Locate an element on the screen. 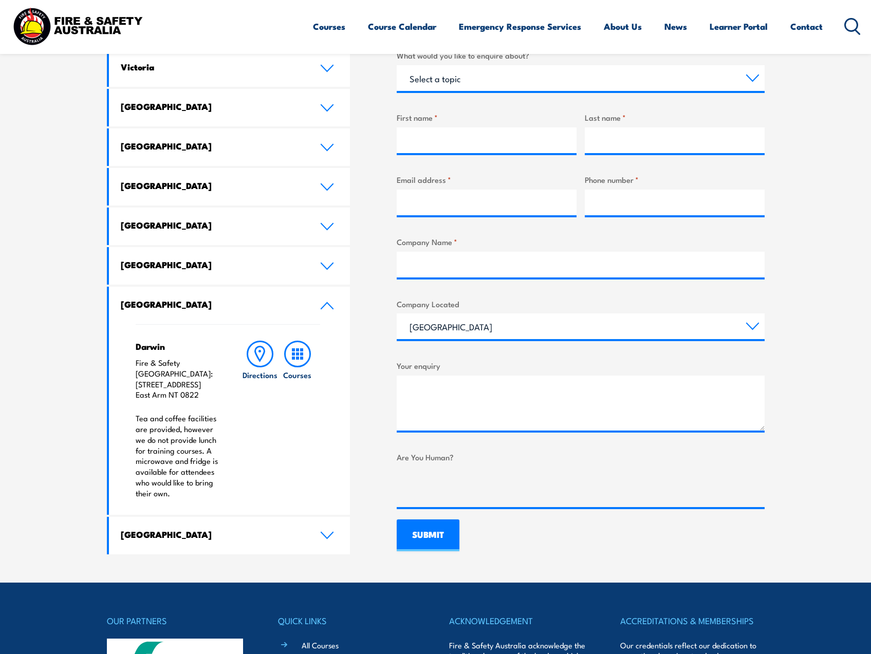 The image size is (871, 654). h4: ACCREDITATIONS & MEMBERSHIPS is located at coordinates (692, 620).